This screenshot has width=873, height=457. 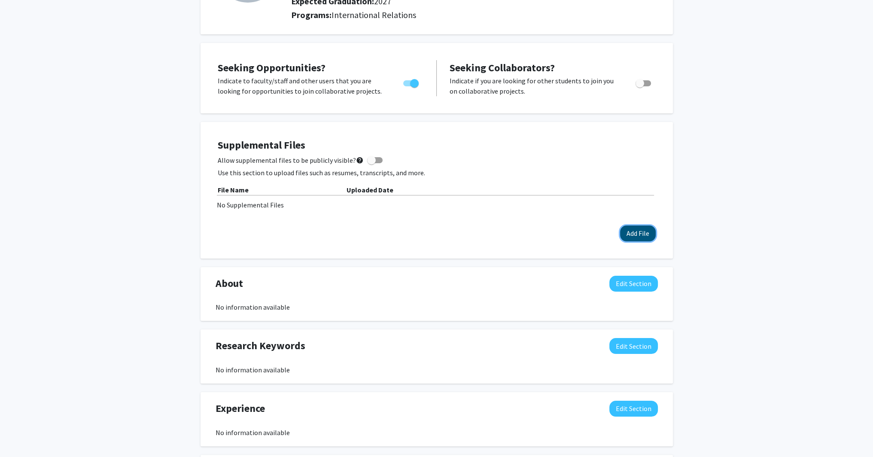 I want to click on mat-icon: help, so click(x=360, y=160).